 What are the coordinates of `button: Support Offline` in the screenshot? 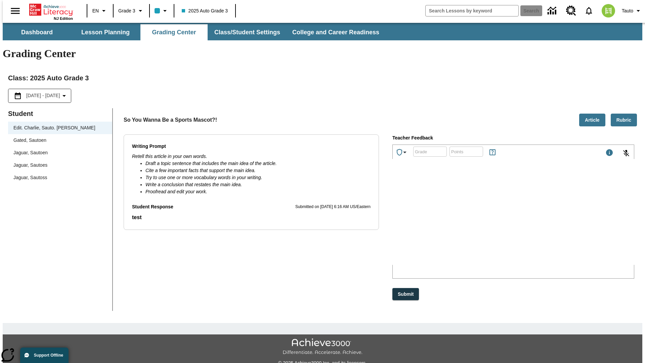 It's located at (44, 355).